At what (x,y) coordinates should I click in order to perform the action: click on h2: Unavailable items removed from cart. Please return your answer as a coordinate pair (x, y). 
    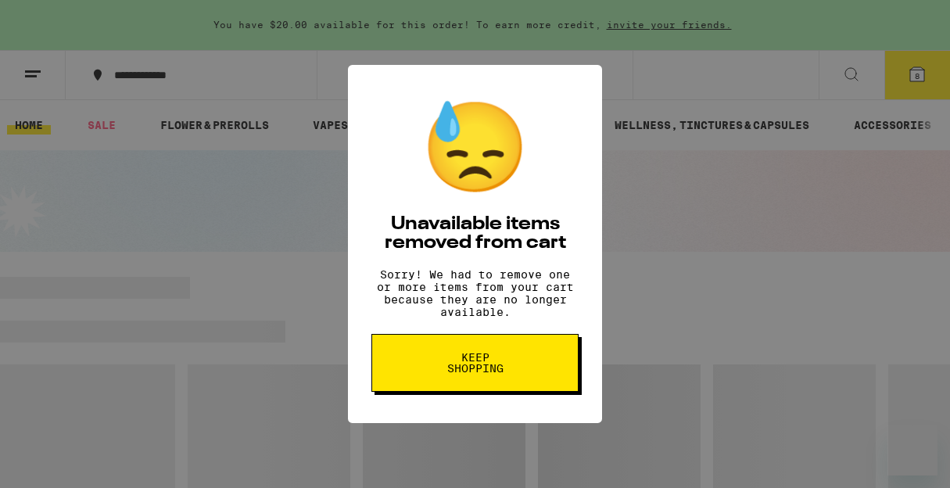
    Looking at the image, I should click on (475, 234).